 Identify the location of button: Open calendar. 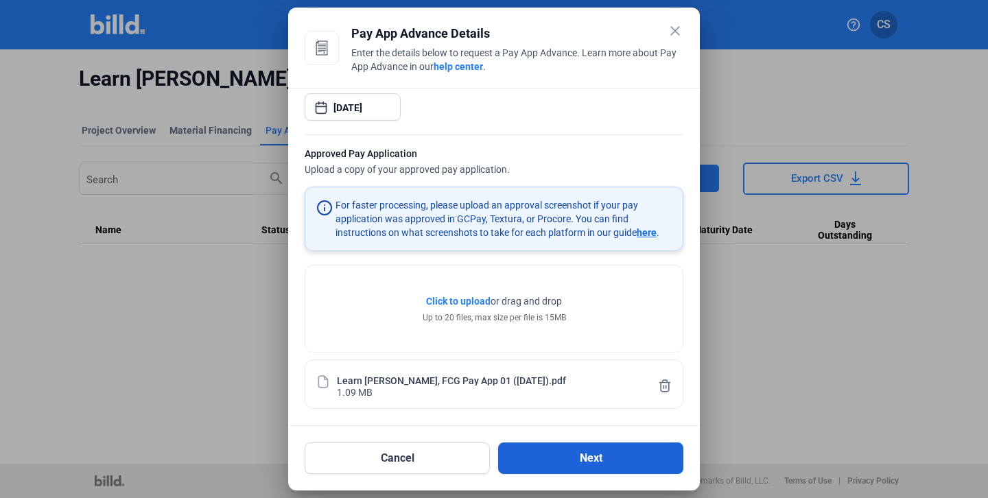
(321, 101).